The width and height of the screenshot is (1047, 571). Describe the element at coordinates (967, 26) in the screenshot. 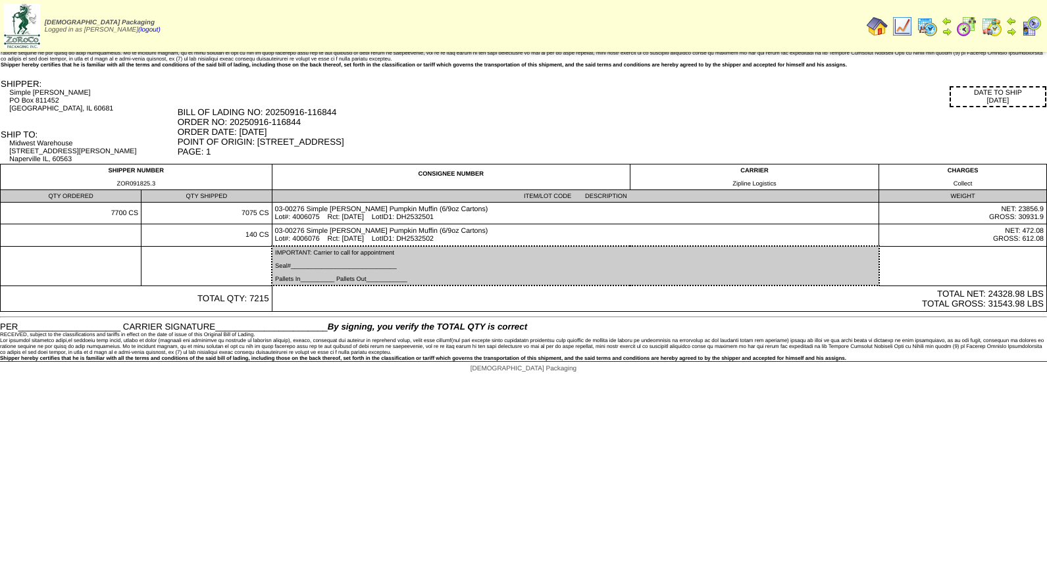

I see `img: calendarblend.gif` at that location.